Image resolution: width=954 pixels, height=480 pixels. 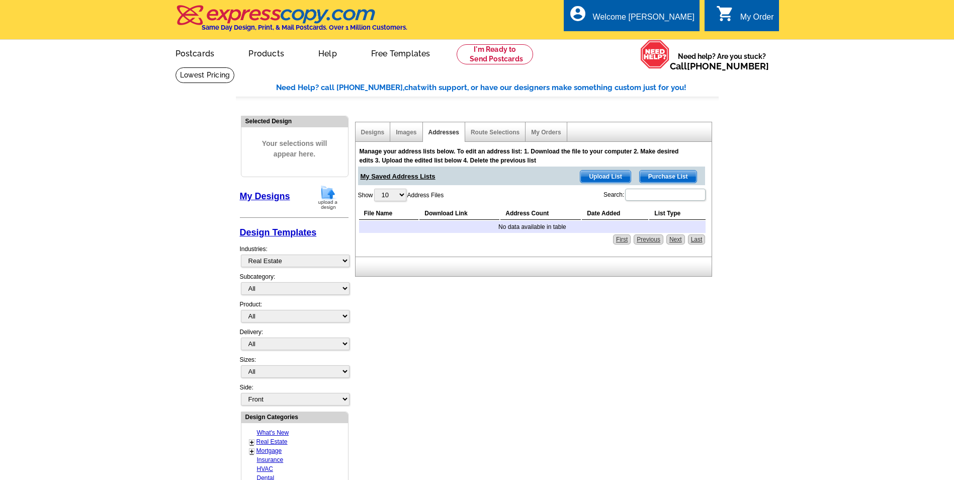 I want to click on a: Last, so click(x=697, y=239).